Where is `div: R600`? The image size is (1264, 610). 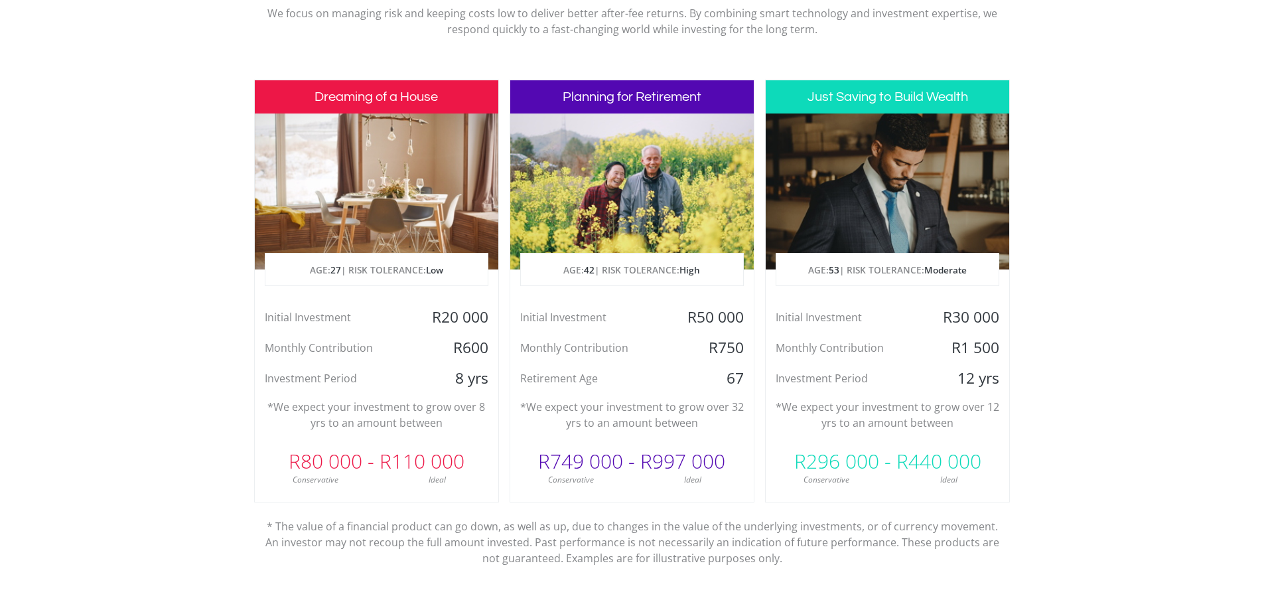
div: R600 is located at coordinates (457, 348).